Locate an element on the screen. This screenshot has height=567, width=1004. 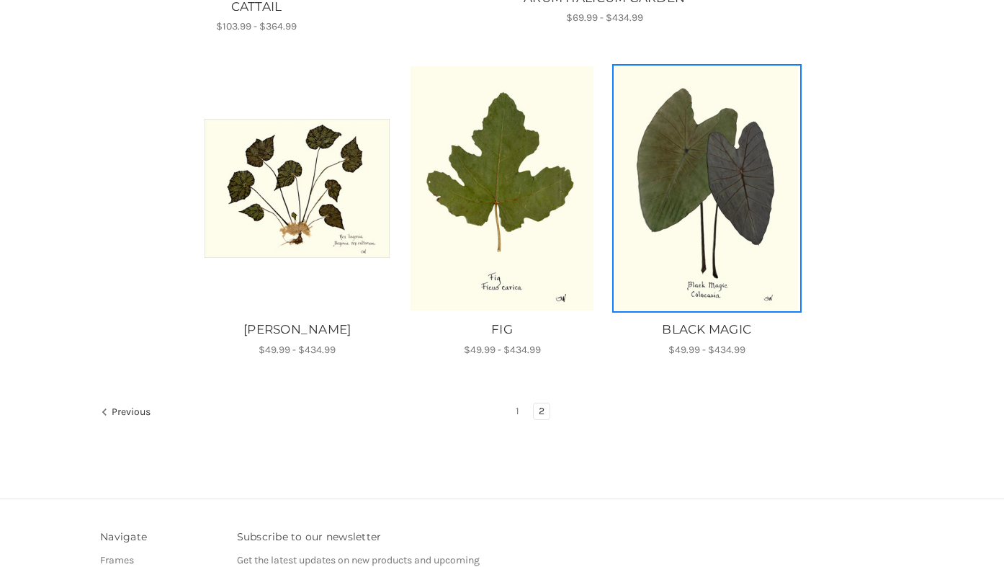
a: Previous is located at coordinates (128, 413).